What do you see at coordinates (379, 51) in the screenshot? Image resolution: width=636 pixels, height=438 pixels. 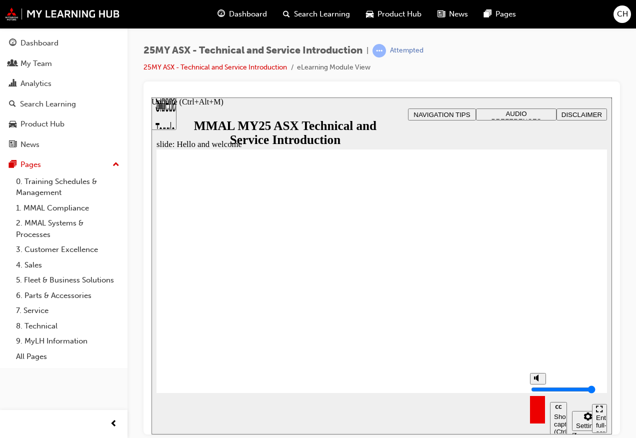 I see `span: learningRecordVerb_ATTEMPT-icon` at bounding box center [379, 51].